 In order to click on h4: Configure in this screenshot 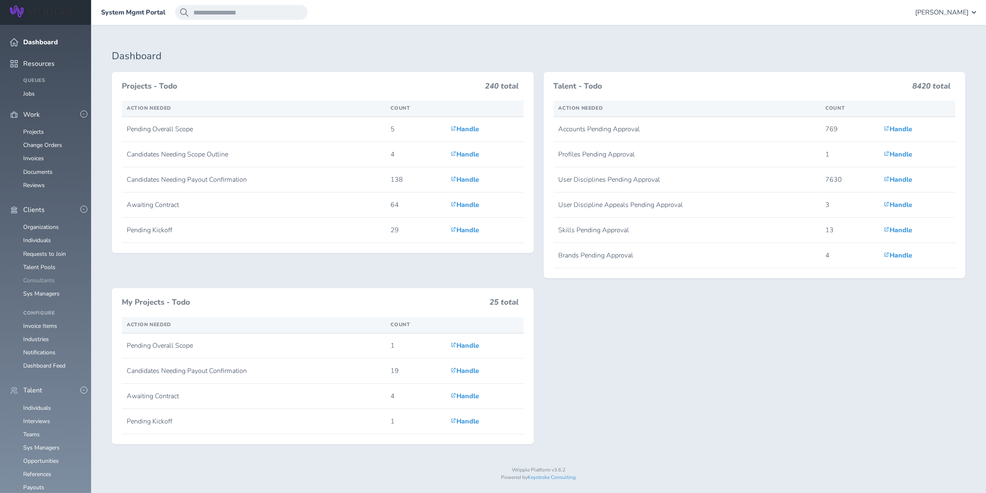, I will do `click(52, 313)`.